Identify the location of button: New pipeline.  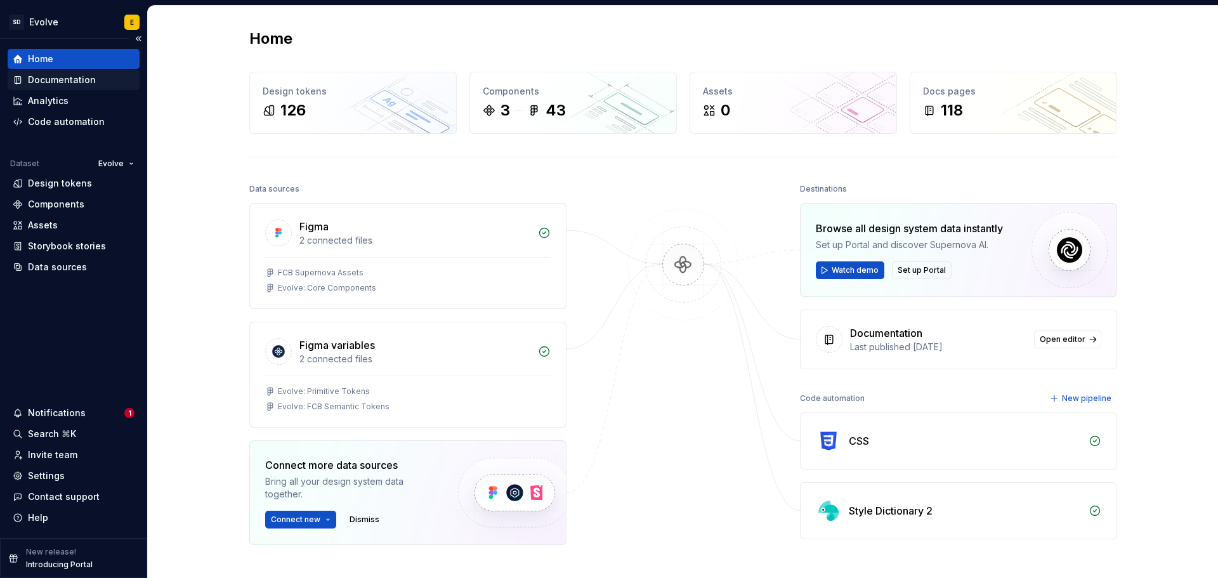
(1082, 399).